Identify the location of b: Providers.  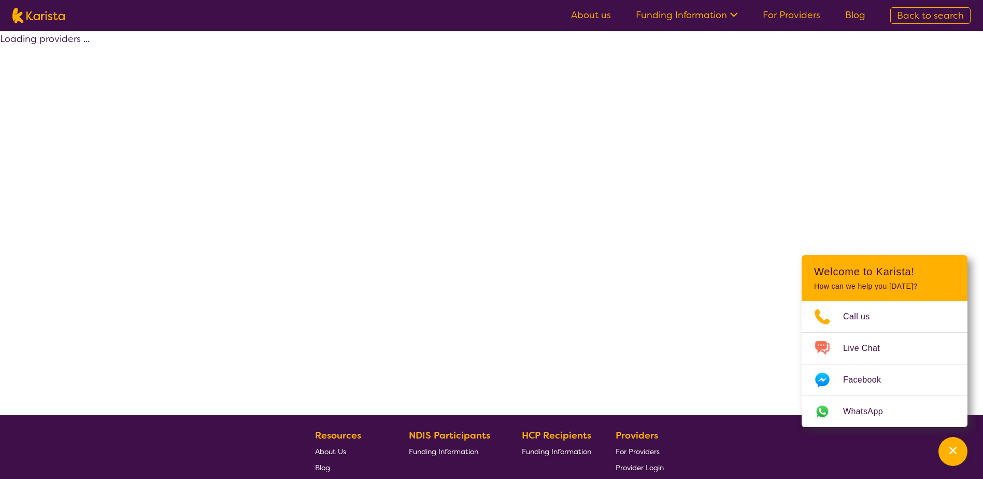
(637, 435).